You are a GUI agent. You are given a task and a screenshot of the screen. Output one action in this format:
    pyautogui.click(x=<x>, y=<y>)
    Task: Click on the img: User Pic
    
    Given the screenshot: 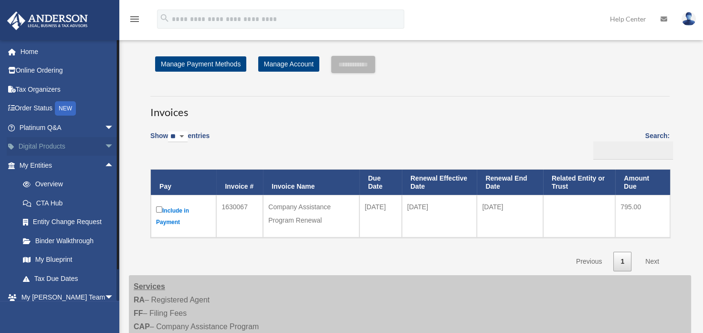 What is the action you would take?
    pyautogui.click(x=689, y=19)
    